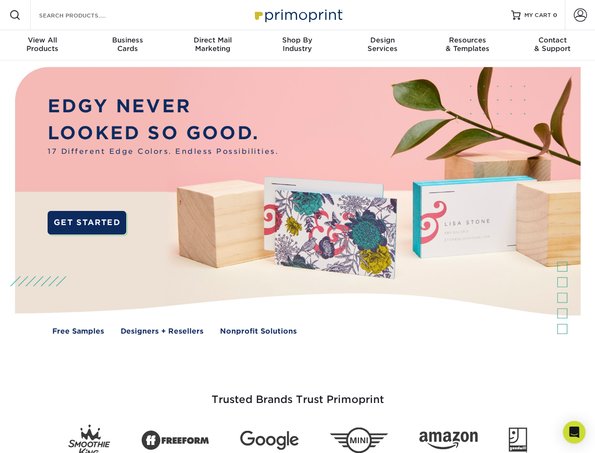  Describe the element at coordinates (163, 151) in the screenshot. I see `span: 17 Different Edge Colors. Endless Possibilities.` at that location.